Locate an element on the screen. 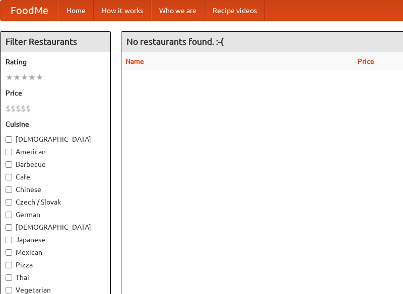  a: Home is located at coordinates (76, 11).